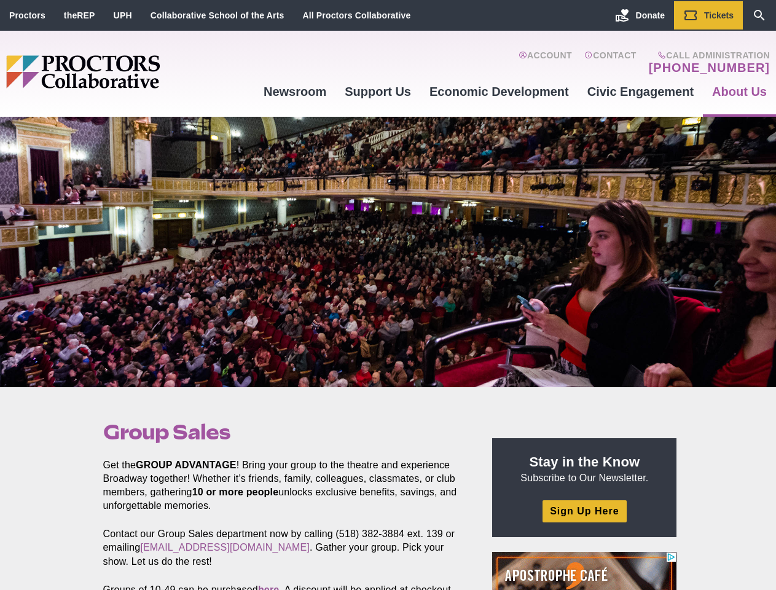 The width and height of the screenshot is (776, 590). What do you see at coordinates (235, 492) in the screenshot?
I see `strong: 10 or more people` at bounding box center [235, 492].